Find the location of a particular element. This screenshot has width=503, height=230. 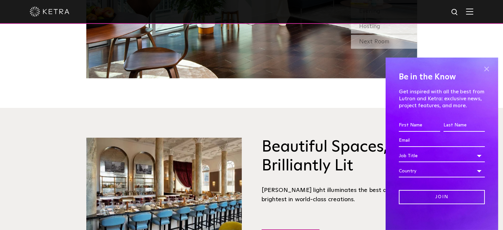

h4: Be in the Know is located at coordinates (442, 77).